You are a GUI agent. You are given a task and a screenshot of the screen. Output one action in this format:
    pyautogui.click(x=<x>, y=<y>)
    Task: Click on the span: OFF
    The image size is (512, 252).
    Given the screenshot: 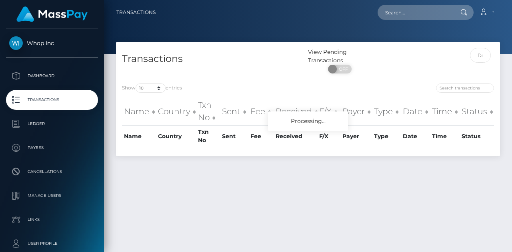 What is the action you would take?
    pyautogui.click(x=342, y=69)
    